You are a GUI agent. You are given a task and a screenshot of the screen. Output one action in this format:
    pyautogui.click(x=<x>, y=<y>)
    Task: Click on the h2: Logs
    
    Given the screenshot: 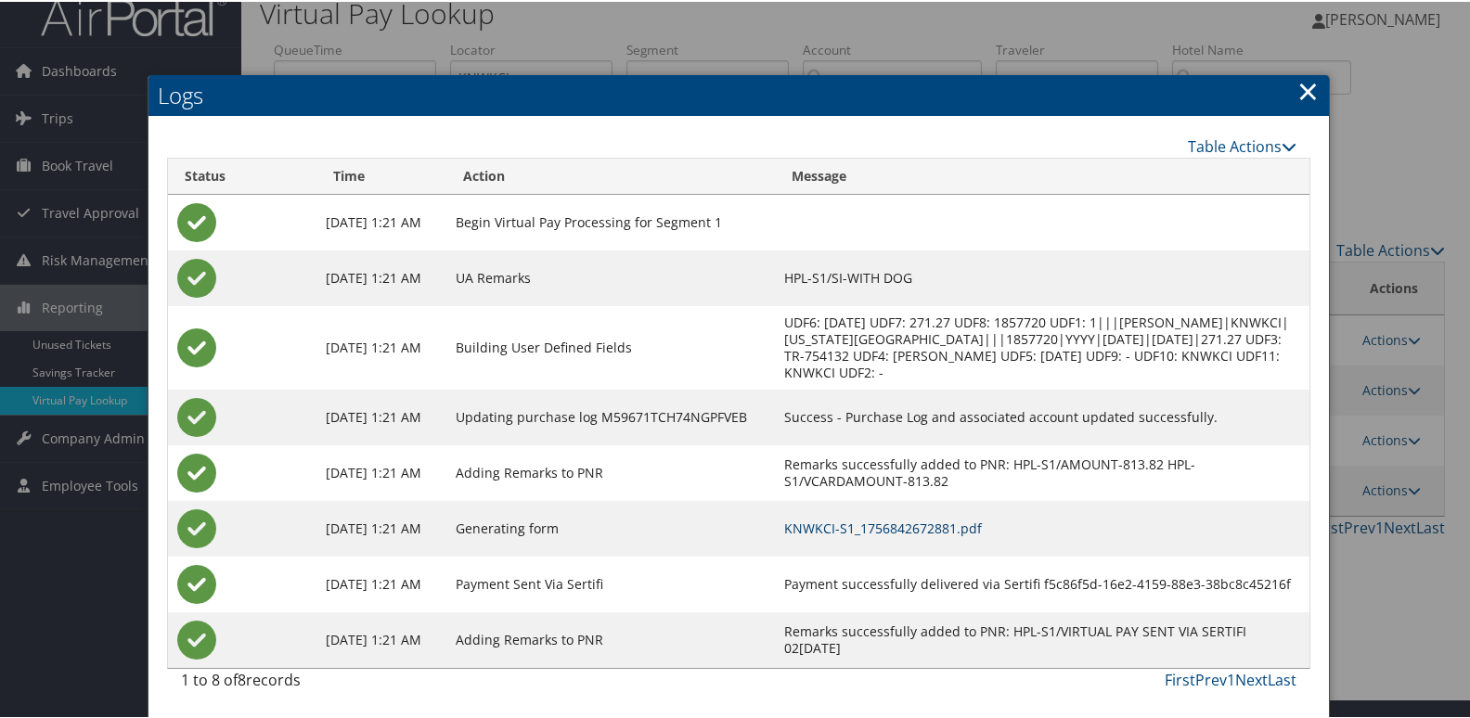 What is the action you would take?
    pyautogui.click(x=739, y=94)
    